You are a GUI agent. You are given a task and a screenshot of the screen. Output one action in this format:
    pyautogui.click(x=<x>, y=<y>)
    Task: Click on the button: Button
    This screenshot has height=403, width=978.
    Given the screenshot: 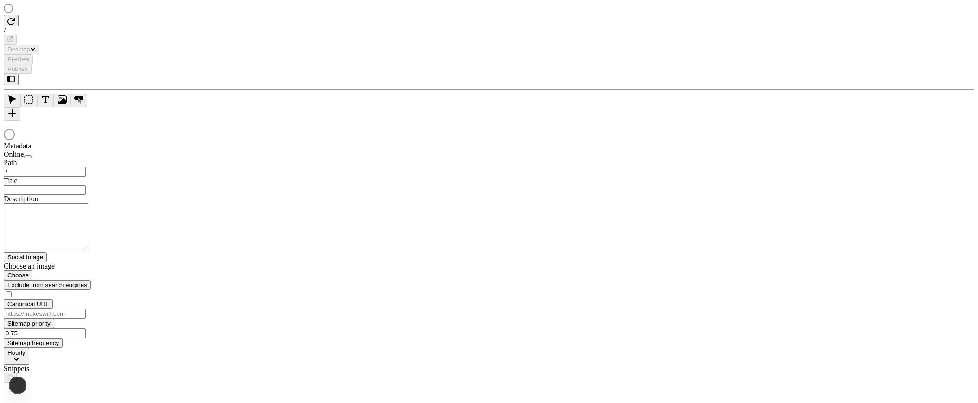 What is the action you would take?
    pyautogui.click(x=79, y=100)
    